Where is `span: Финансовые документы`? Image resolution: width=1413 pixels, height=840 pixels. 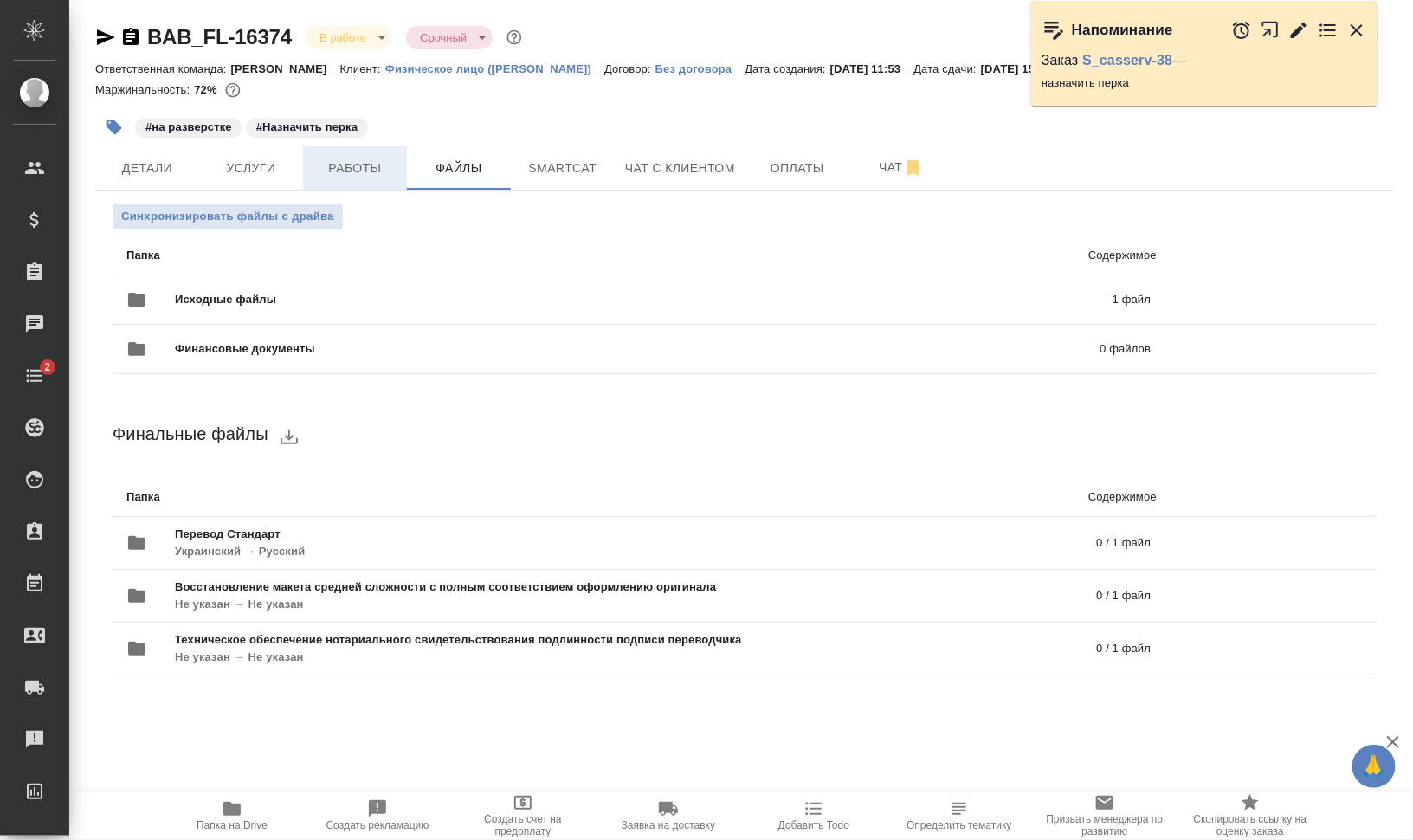 span: Финансовые документы is located at coordinates (441, 349).